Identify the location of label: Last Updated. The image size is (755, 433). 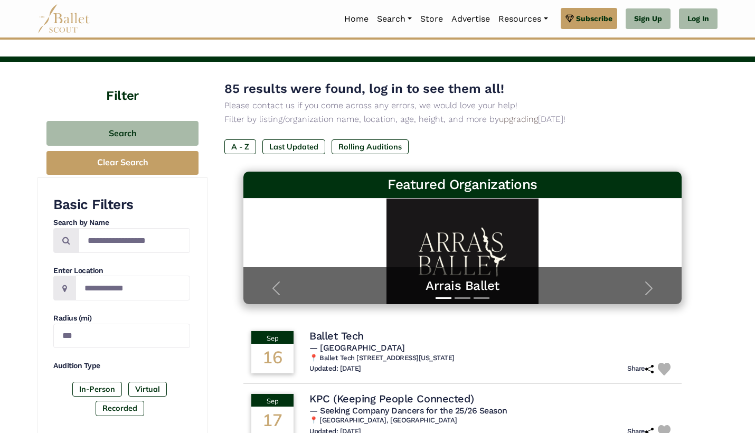
(294, 147).